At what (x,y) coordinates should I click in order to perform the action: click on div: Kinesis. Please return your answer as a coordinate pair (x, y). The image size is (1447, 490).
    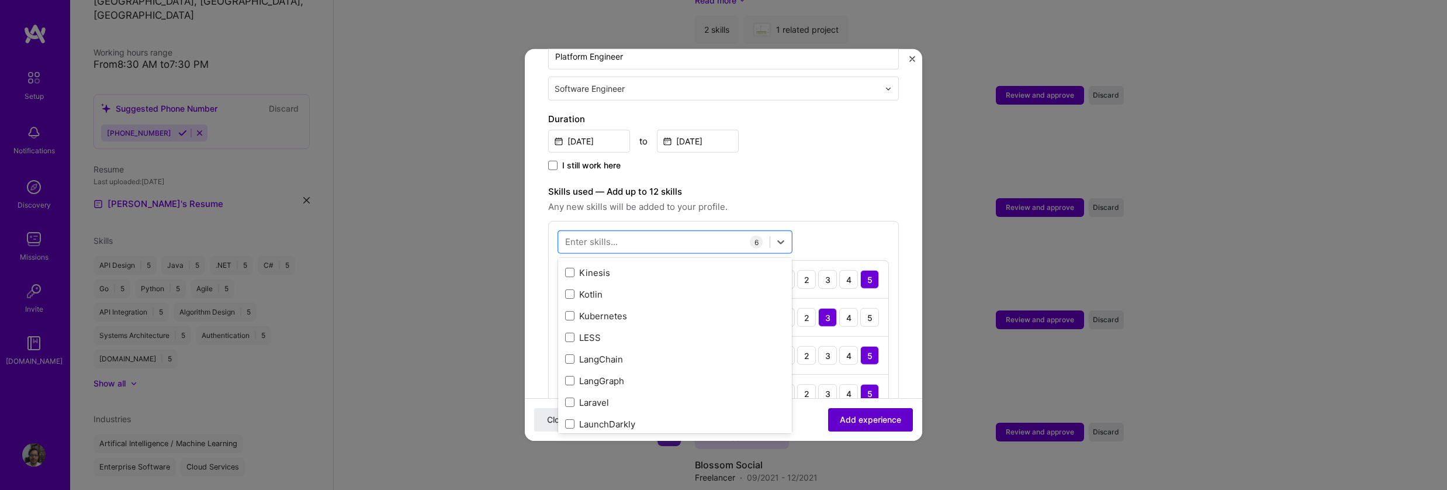
    Looking at the image, I should click on (675, 272).